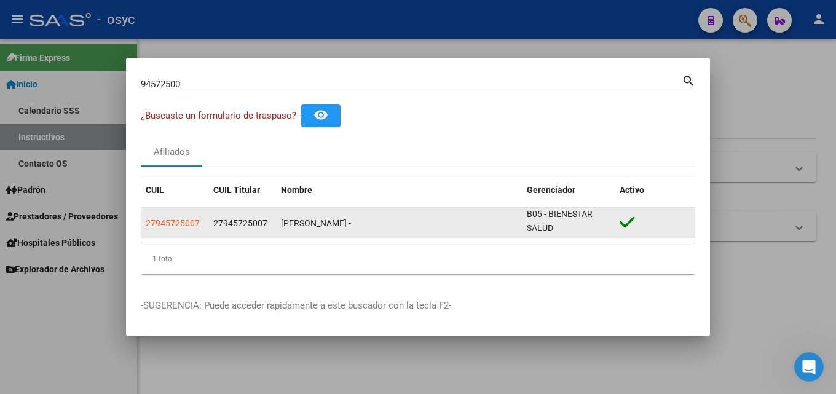 The height and width of the screenshot is (394, 836). What do you see at coordinates (321, 115) in the screenshot?
I see `mat-icon: remove_red_eye` at bounding box center [321, 115].